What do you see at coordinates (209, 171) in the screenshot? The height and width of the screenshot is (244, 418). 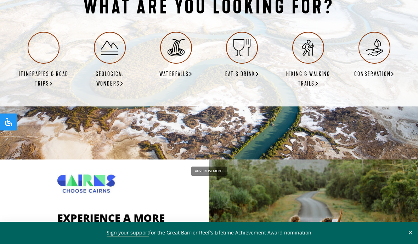 I see `span: Advertisement` at bounding box center [209, 171].